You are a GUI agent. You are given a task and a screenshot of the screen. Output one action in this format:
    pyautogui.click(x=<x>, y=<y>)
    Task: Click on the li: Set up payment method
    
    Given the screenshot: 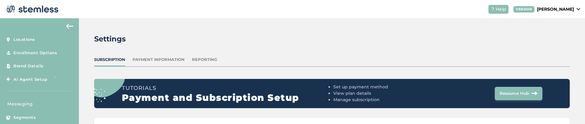 What is the action you would take?
    pyautogui.click(x=385, y=87)
    